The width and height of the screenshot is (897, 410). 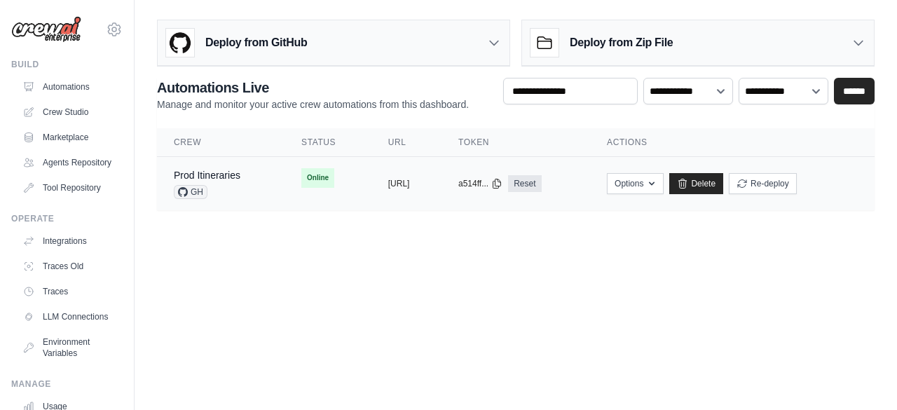 I want to click on h3: Deploy from Zip File, so click(x=621, y=43).